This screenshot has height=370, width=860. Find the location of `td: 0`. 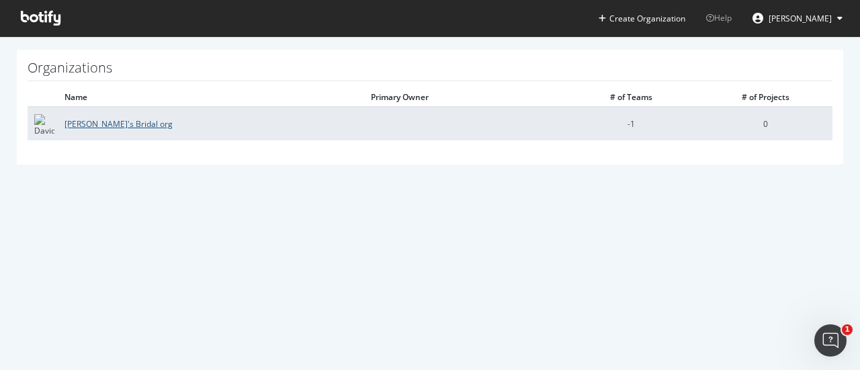

td: 0 is located at coordinates (765, 124).